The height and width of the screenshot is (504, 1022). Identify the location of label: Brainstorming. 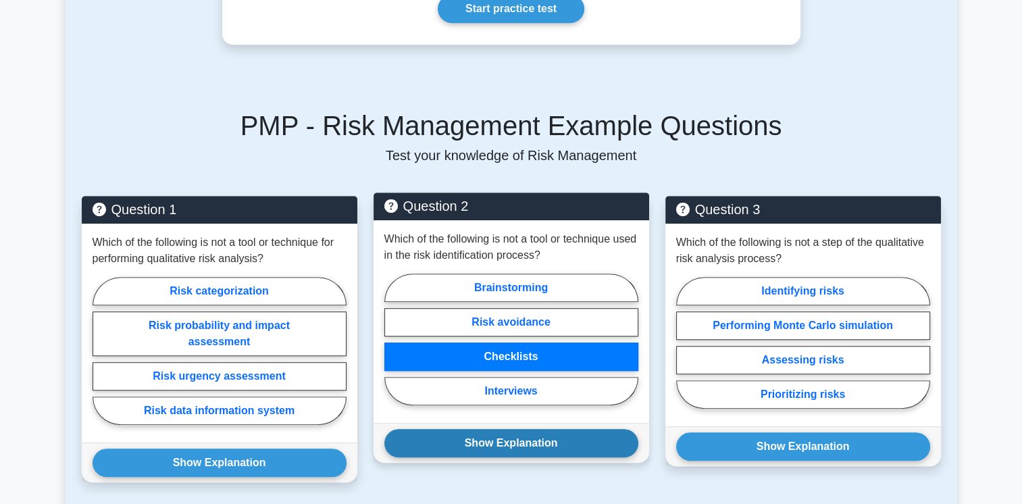
(511, 288).